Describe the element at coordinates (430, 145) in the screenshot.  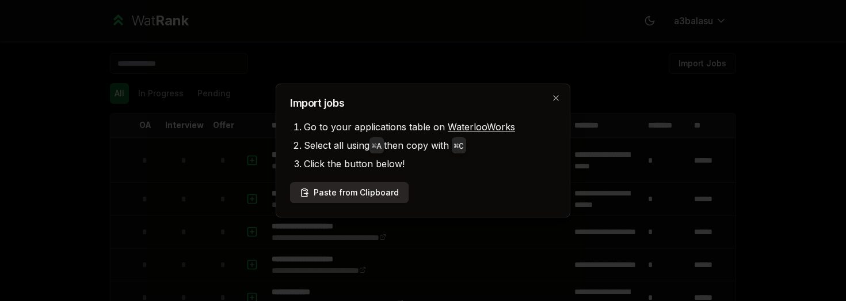
I see `li: Select all using then copy with` at that location.